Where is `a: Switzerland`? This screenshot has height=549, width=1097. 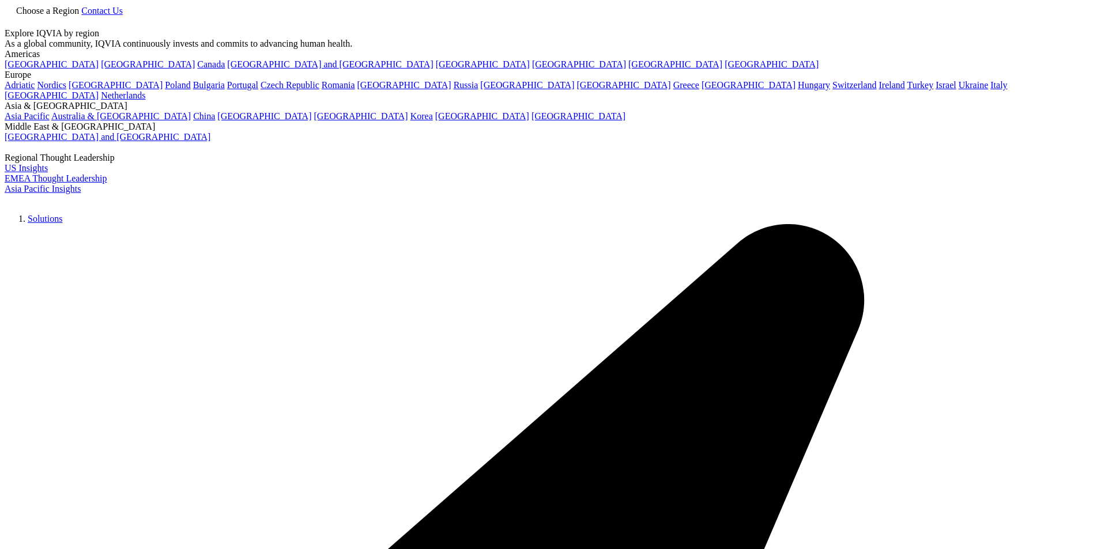 a: Switzerland is located at coordinates (854, 85).